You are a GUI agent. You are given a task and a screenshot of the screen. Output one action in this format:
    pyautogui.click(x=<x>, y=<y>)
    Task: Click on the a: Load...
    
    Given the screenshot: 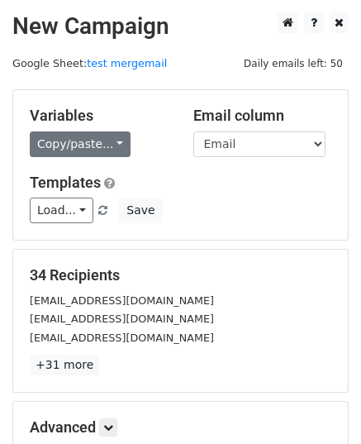 What is the action you would take?
    pyautogui.click(x=61, y=210)
    